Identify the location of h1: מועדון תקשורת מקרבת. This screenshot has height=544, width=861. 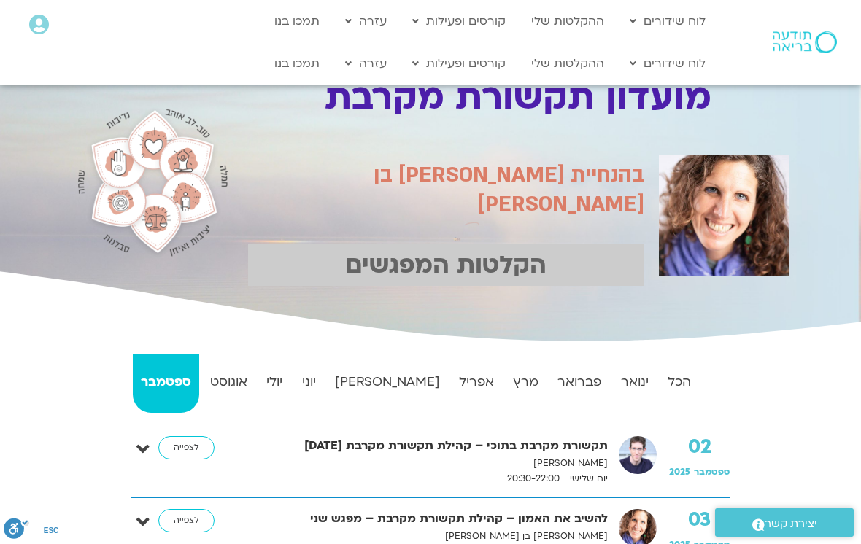
(518, 98).